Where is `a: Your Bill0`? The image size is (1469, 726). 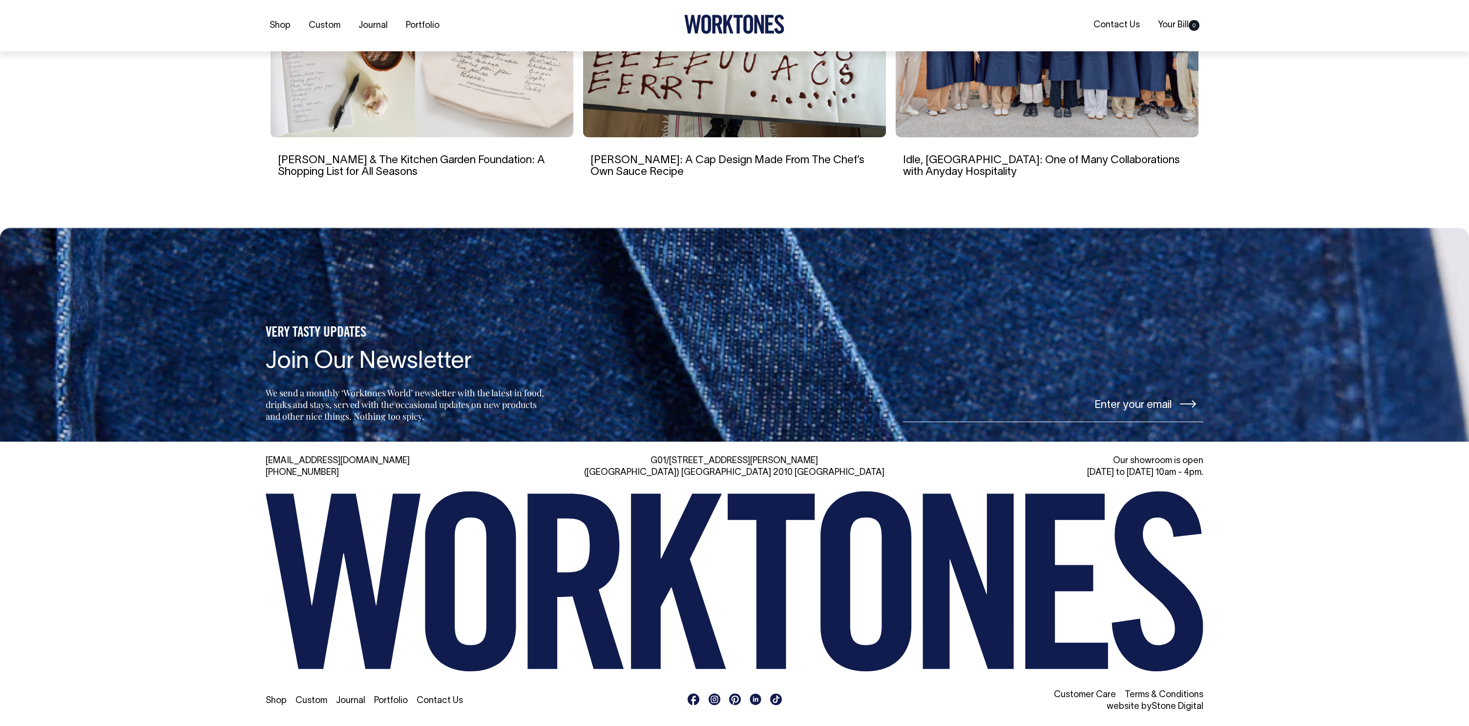
a: Your Bill0 is located at coordinates (1178, 25).